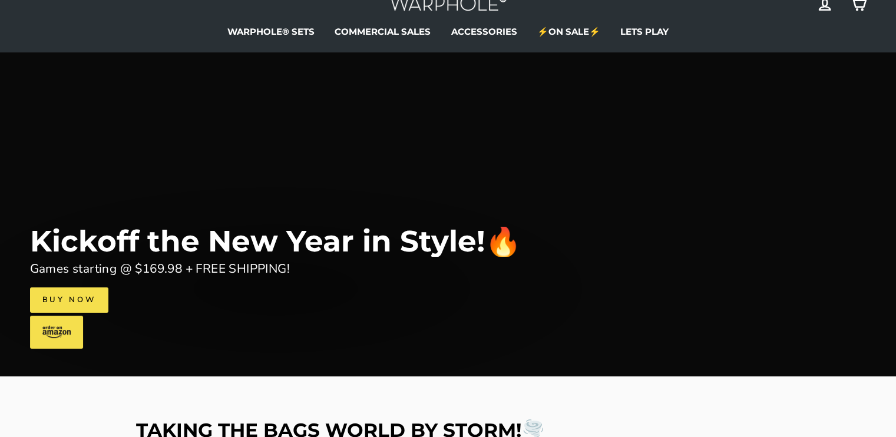 The width and height of the screenshot is (896, 437). I want to click on a: ⚡ON SALE⚡, so click(569, 32).